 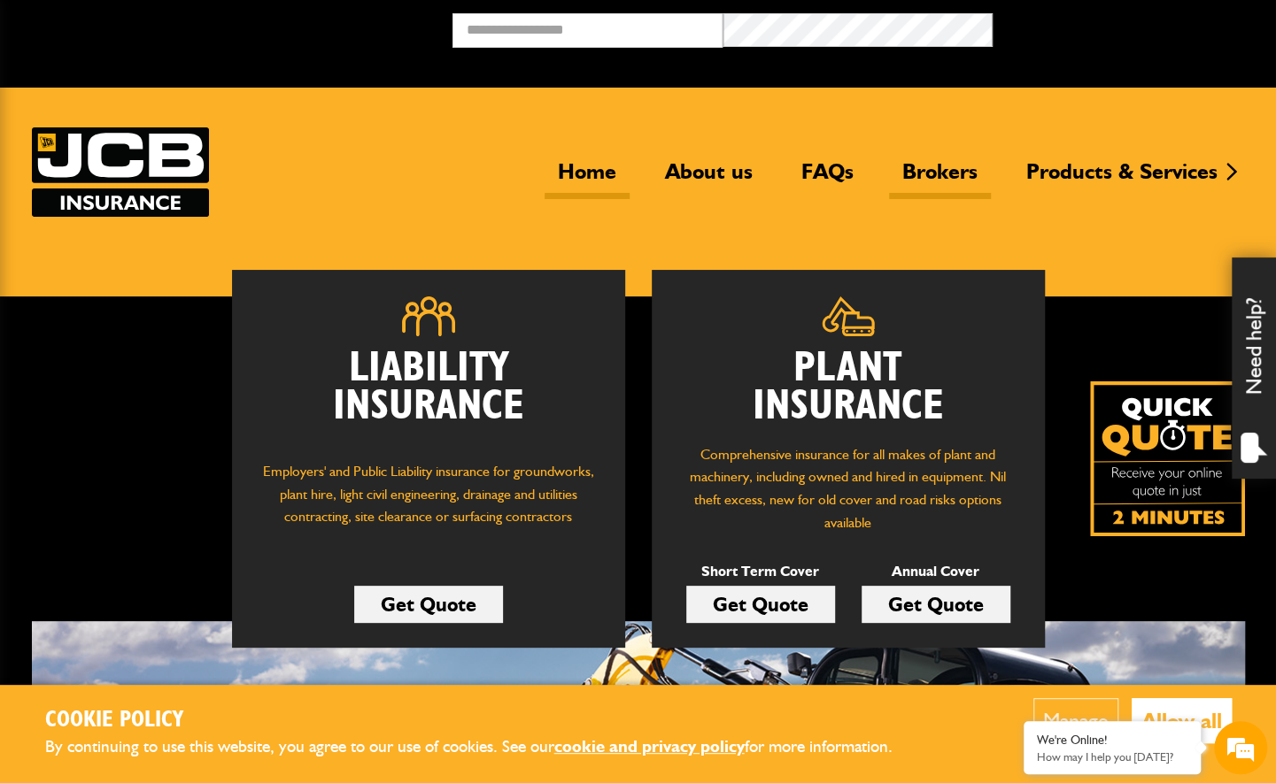 I want to click on h2: Liability Insurance, so click(x=428, y=397).